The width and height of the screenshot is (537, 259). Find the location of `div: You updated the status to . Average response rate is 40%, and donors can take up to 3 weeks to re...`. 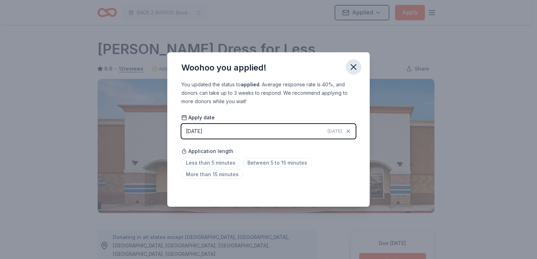

div: You updated the status to . Average response rate is 40%, and donors can take up to 3 weeks to re... is located at coordinates (269, 93).